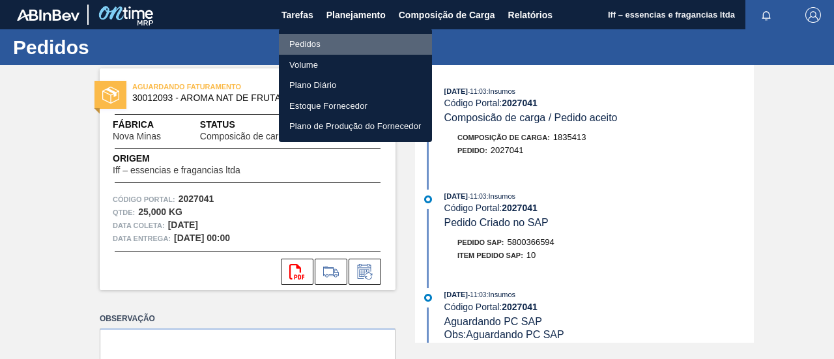  Describe the element at coordinates (355, 44) in the screenshot. I see `li: Pedidos` at that location.